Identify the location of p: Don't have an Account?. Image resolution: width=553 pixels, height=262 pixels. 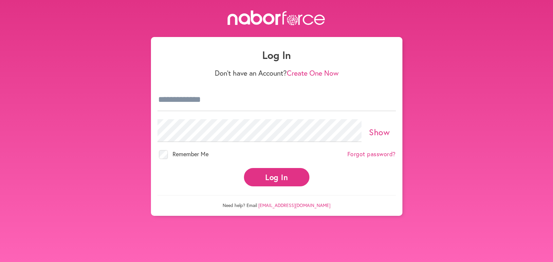
(276, 73).